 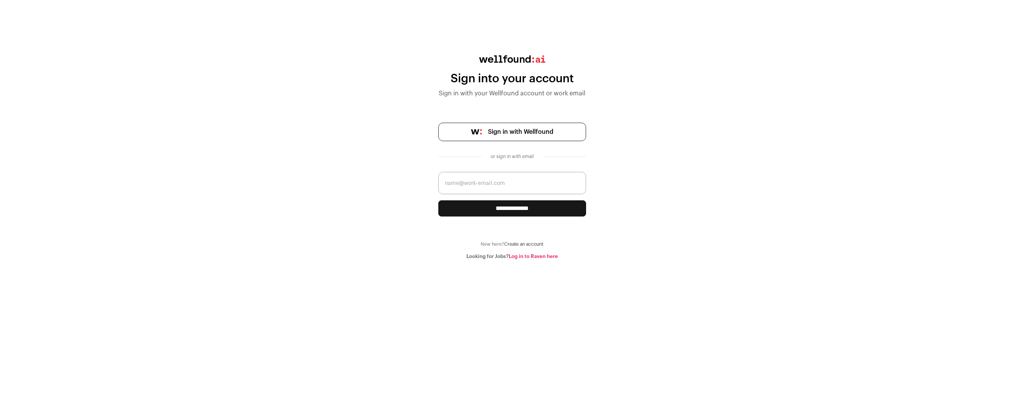 I want to click on img: wellfound-symbol-flush-black-fb3c872781a75f747ccb3a119075da62bfe97bd399995f84a933054e44a575c4.png, so click(x=476, y=132).